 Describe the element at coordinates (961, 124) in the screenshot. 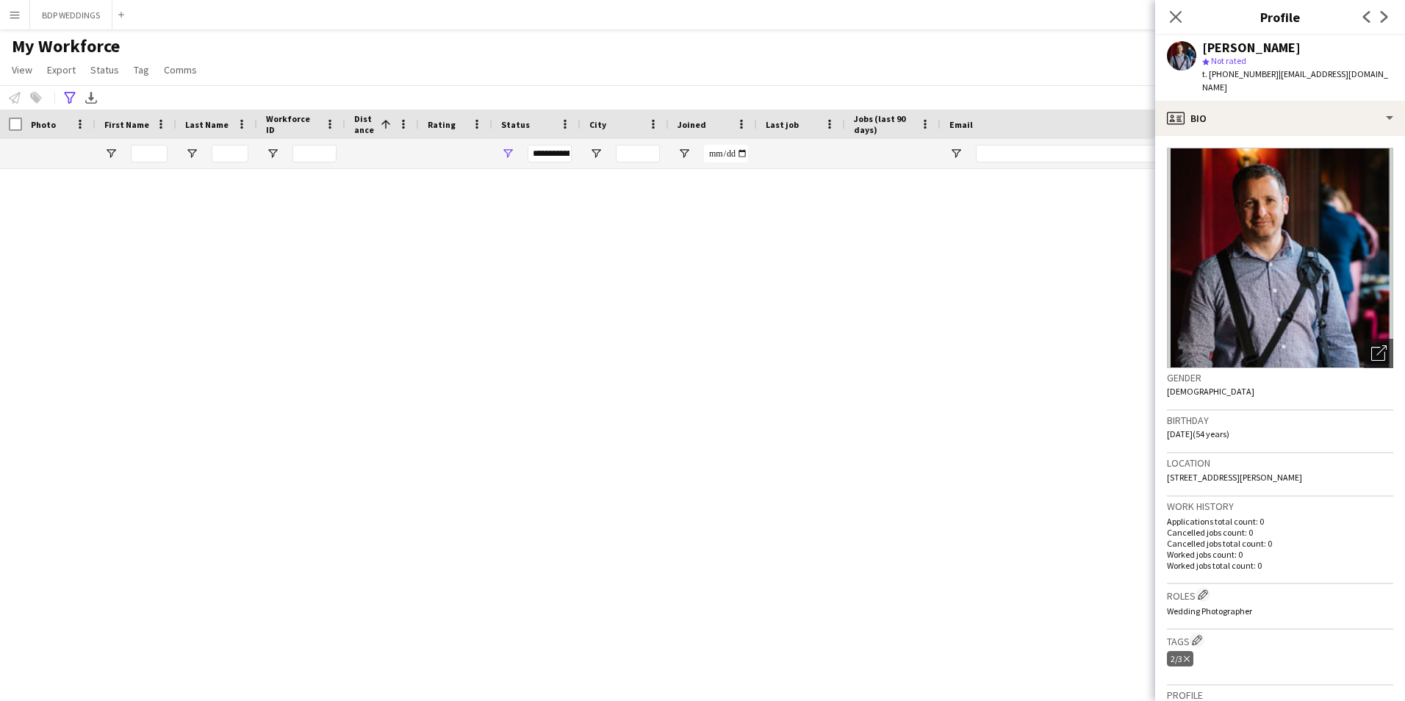

I see `span: Email` at that location.